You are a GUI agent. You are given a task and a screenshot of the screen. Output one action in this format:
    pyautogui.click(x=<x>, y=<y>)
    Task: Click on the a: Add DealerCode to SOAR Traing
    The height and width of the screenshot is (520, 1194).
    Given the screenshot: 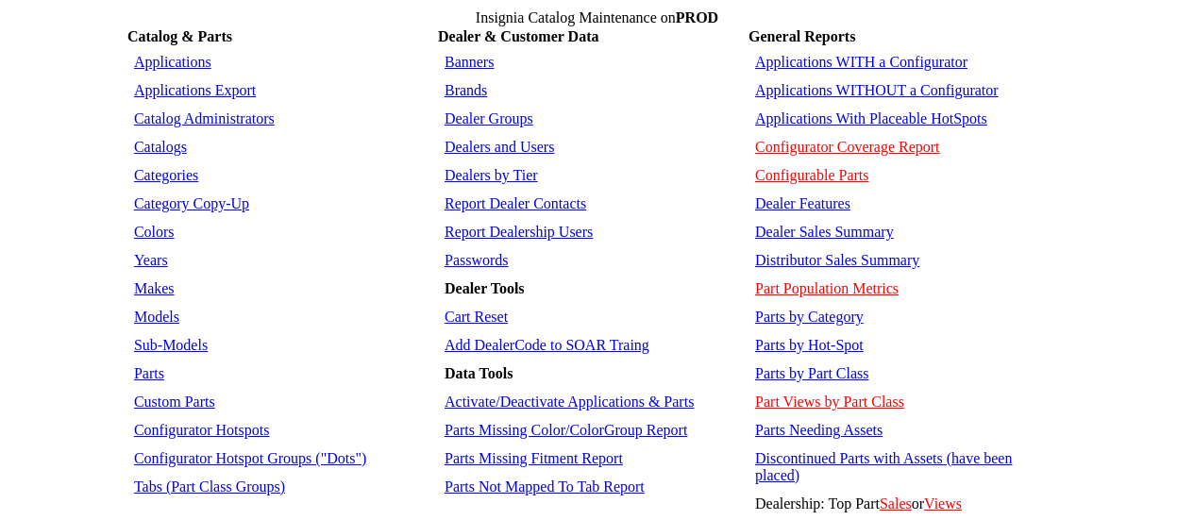 What is the action you would take?
    pyautogui.click(x=547, y=345)
    